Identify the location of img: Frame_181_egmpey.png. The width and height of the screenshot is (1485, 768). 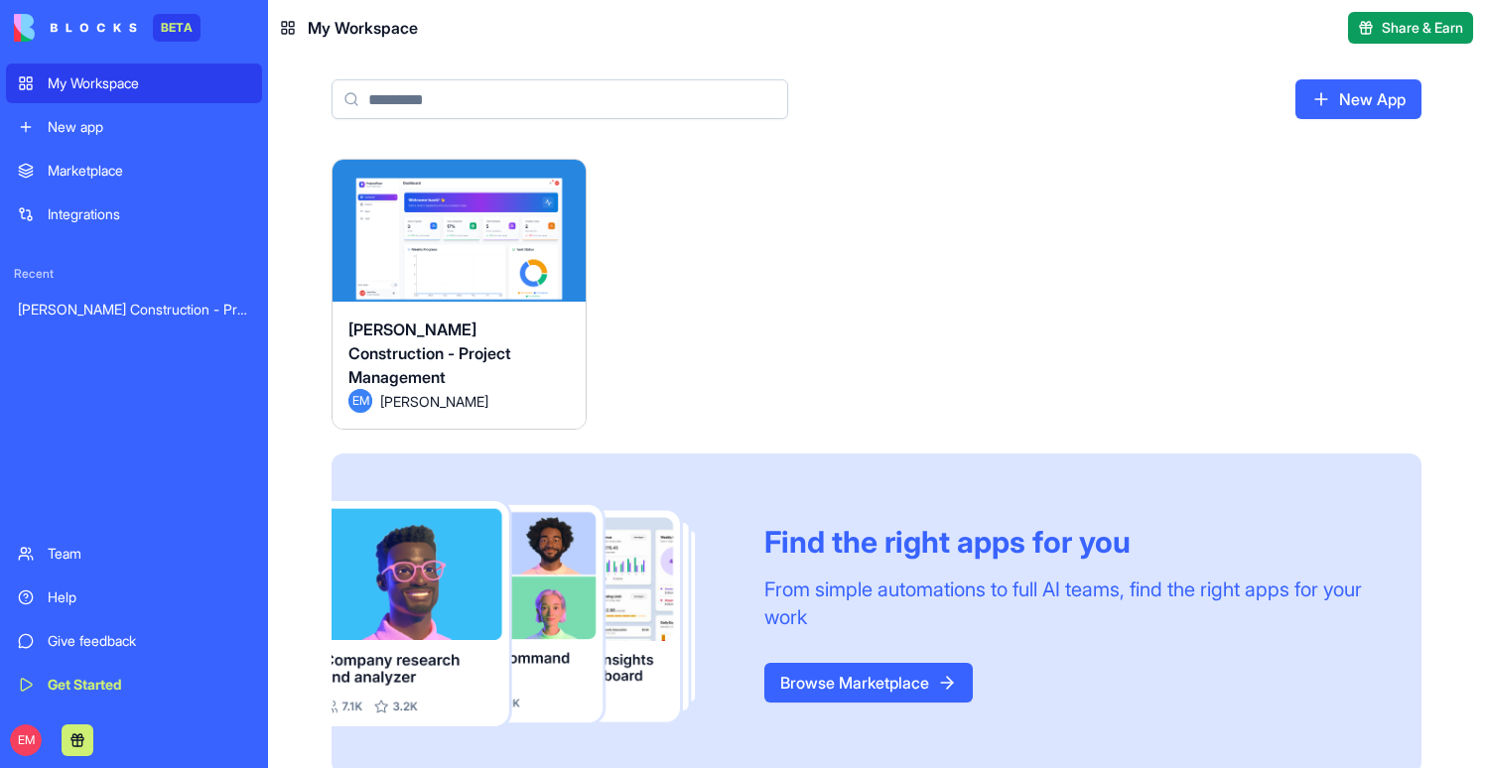
(532, 614).